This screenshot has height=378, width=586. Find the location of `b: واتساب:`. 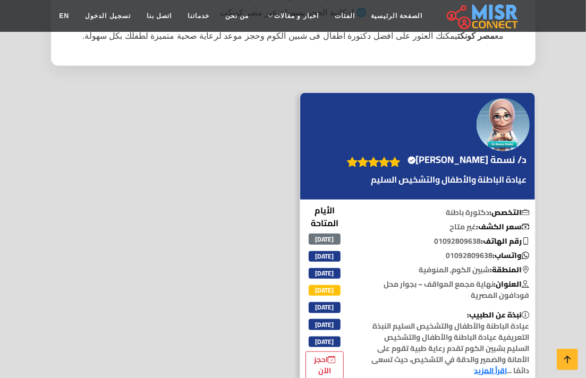

b: واتساب: is located at coordinates (511, 256).